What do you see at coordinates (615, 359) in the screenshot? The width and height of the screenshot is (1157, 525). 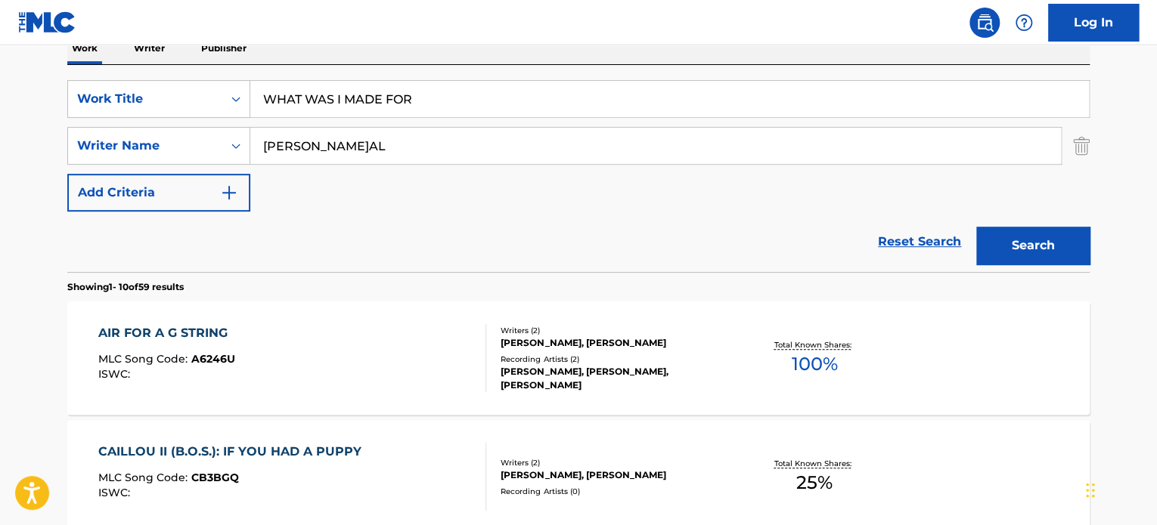 I see `div: Recording Artists ( 2 )` at bounding box center [615, 359].